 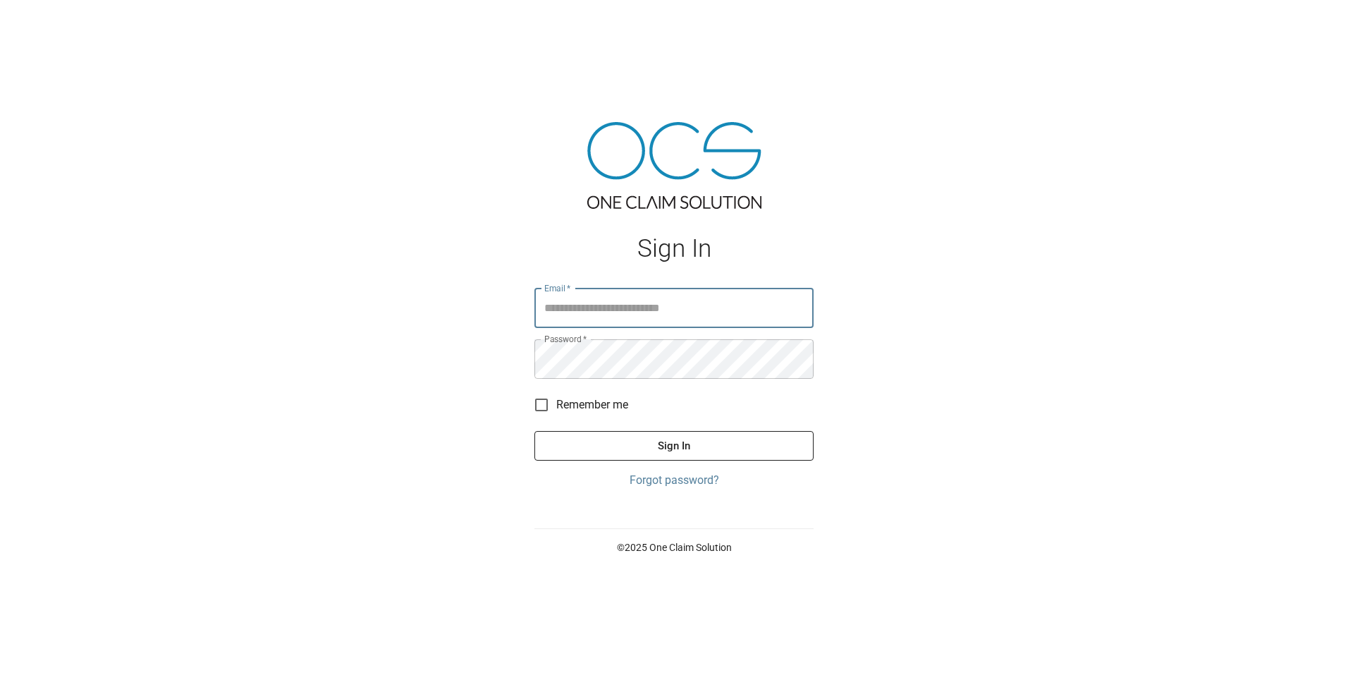 I want to click on label: Email, so click(x=558, y=288).